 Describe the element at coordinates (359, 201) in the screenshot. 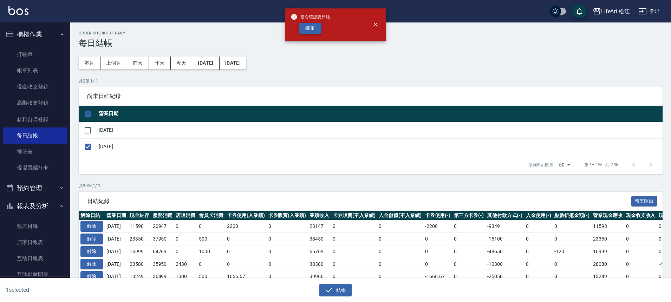

I see `span: 日結紀錄` at that location.